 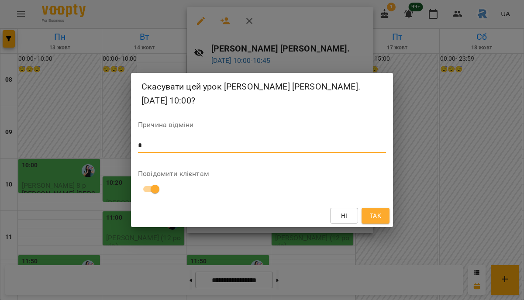 I want to click on button: Так, so click(x=375, y=216).